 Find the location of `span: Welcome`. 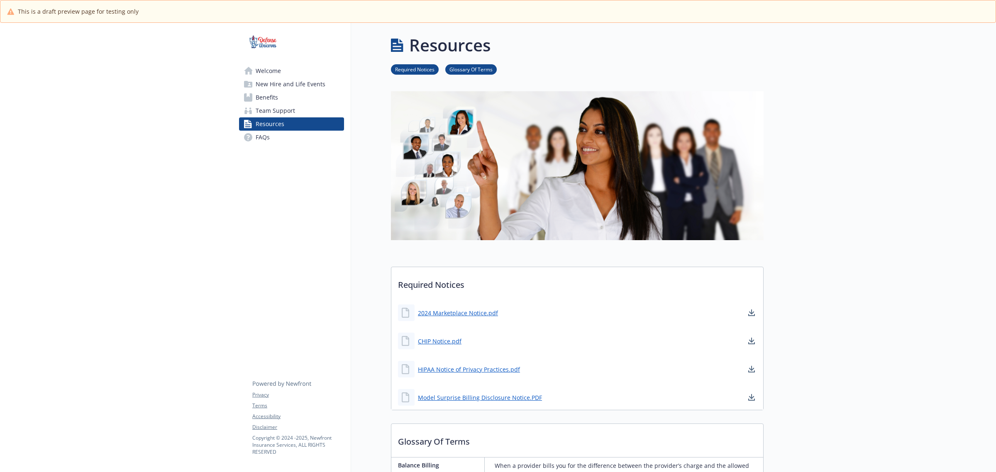

span: Welcome is located at coordinates (268, 71).